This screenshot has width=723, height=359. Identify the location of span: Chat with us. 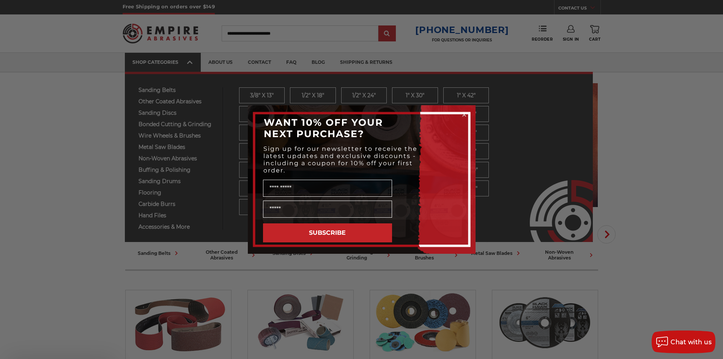
(691, 342).